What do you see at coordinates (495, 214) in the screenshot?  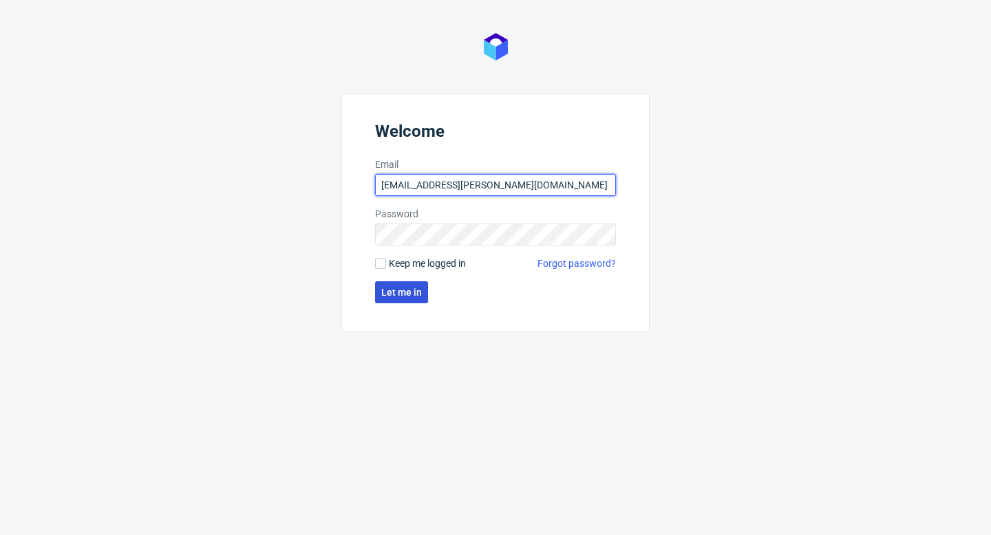 I see `label: Password` at bounding box center [495, 214].